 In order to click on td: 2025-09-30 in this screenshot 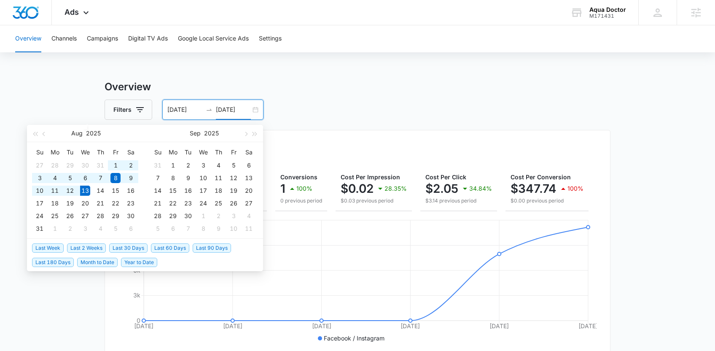, I will do `click(188, 216)`.